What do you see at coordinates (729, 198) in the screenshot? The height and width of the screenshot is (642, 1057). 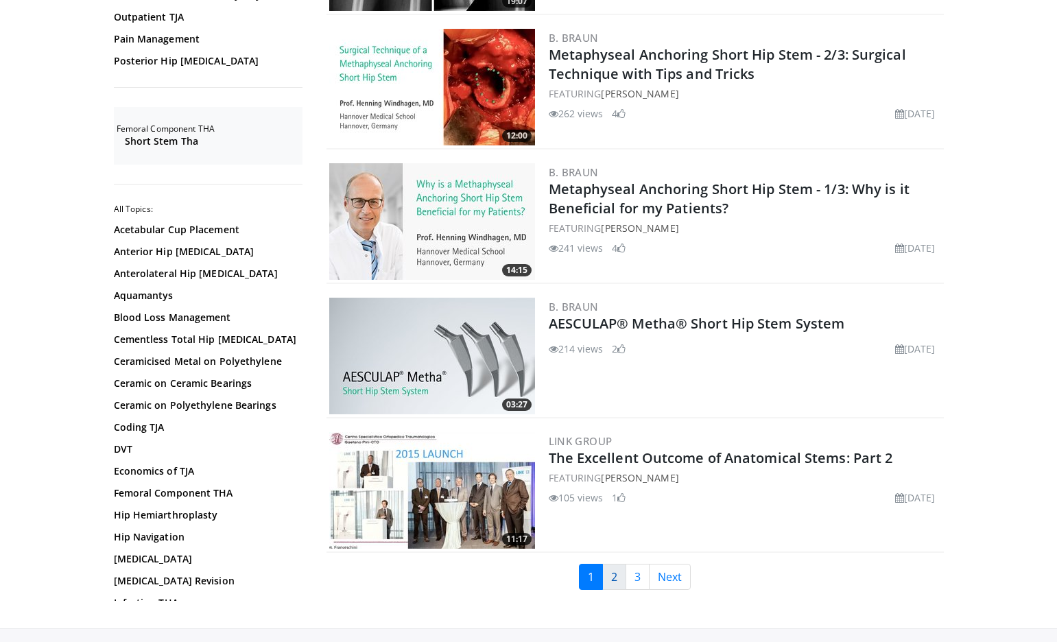 I see `a: Metaphyseal Anchoring Short Hip Stem - 1/3: Why is it Beneficial for my Patients?` at bounding box center [729, 198].